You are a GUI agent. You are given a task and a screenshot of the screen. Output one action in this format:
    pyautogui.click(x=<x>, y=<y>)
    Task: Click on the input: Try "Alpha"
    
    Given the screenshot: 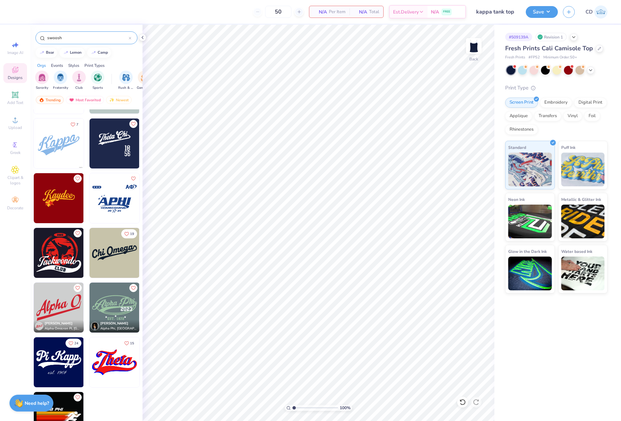 What is the action you would take?
    pyautogui.click(x=87, y=38)
    